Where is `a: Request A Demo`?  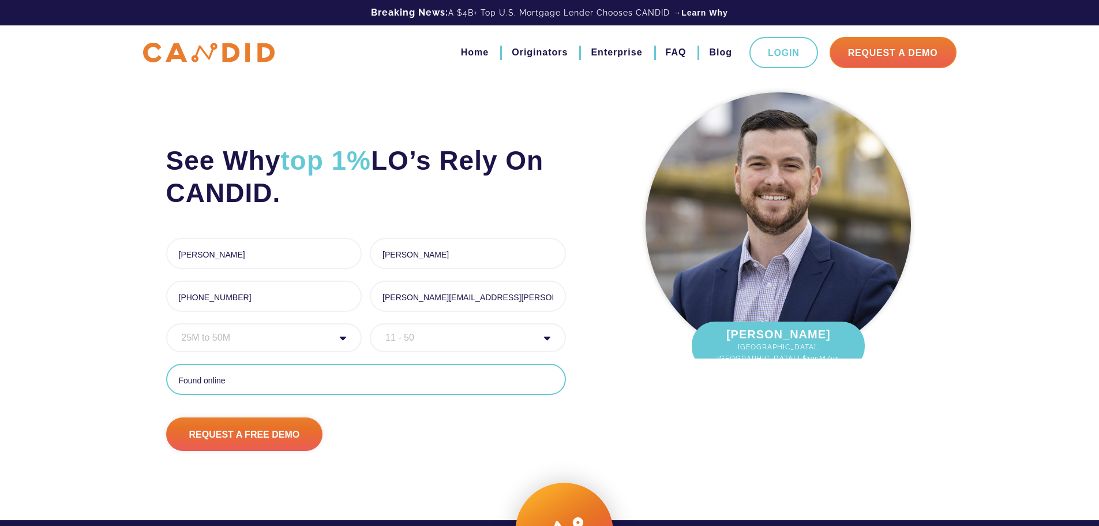
a: Request A Demo is located at coordinates (893, 52).